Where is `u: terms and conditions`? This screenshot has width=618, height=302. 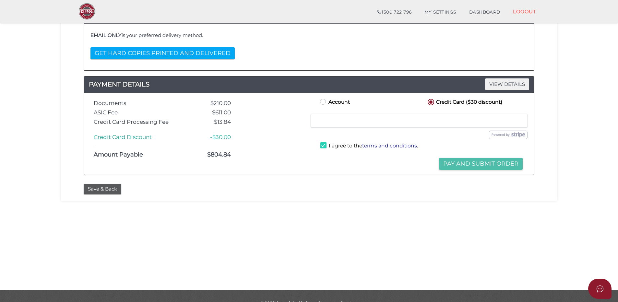 u: terms and conditions is located at coordinates (390, 146).